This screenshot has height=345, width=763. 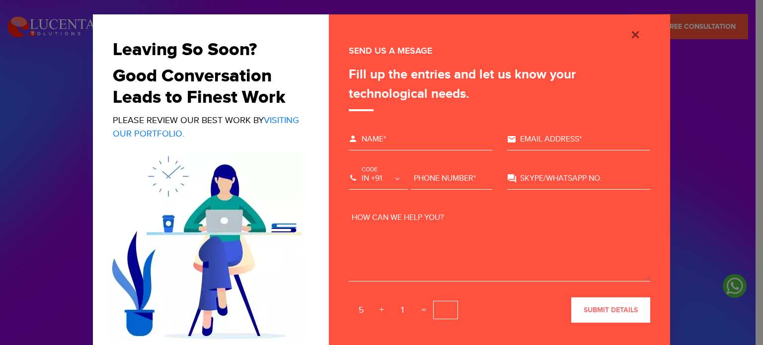 I want to click on div: SEND US A MESAGE, so click(x=499, y=51).